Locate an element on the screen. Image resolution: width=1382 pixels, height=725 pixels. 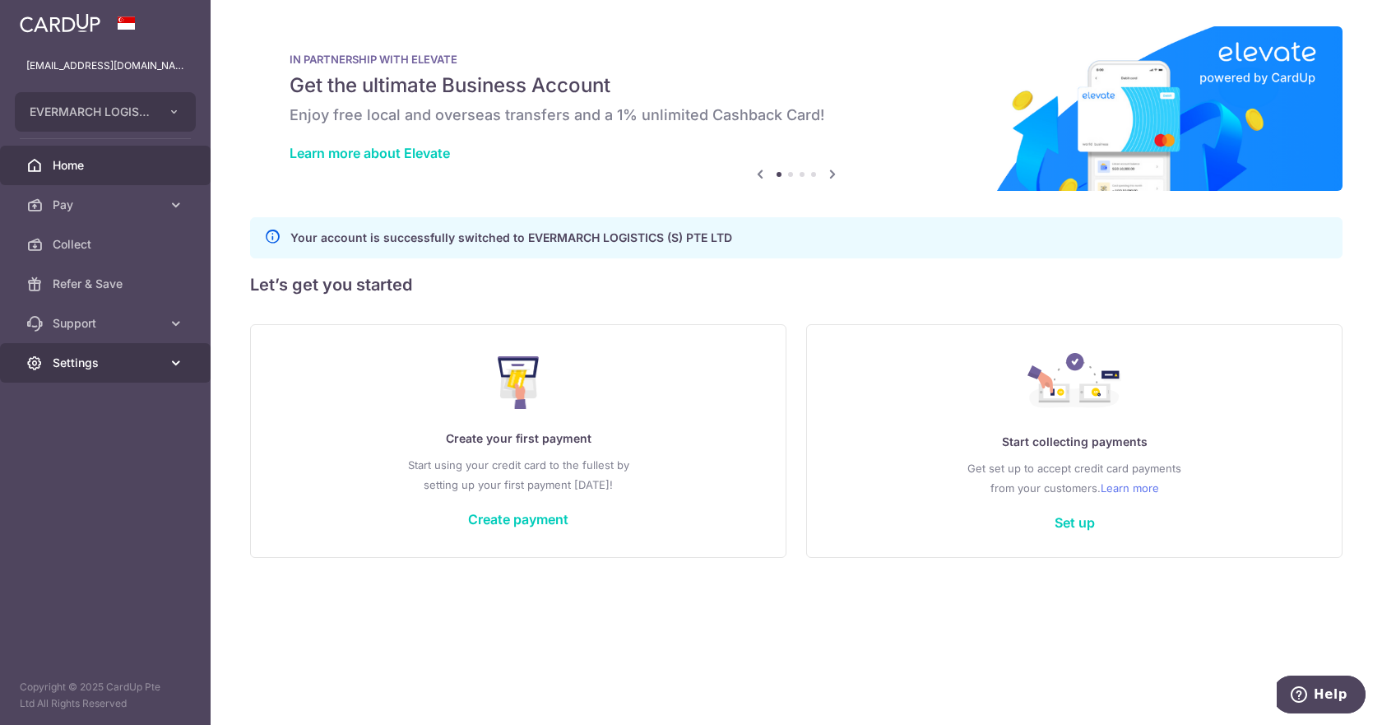
p: Start collecting payments is located at coordinates (1074, 442).